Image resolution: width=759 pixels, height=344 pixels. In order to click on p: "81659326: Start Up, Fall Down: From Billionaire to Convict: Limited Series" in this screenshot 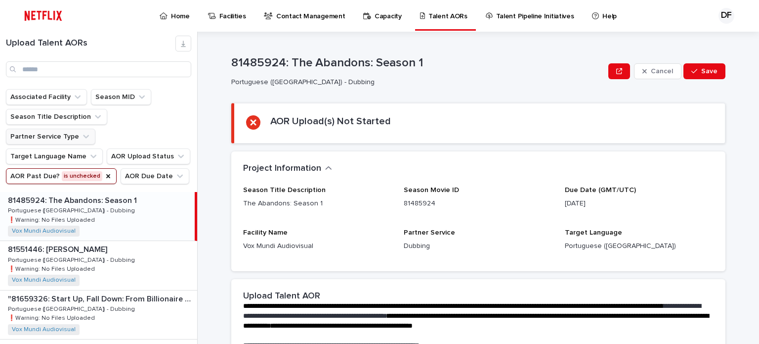, I will do `click(101, 298)`.